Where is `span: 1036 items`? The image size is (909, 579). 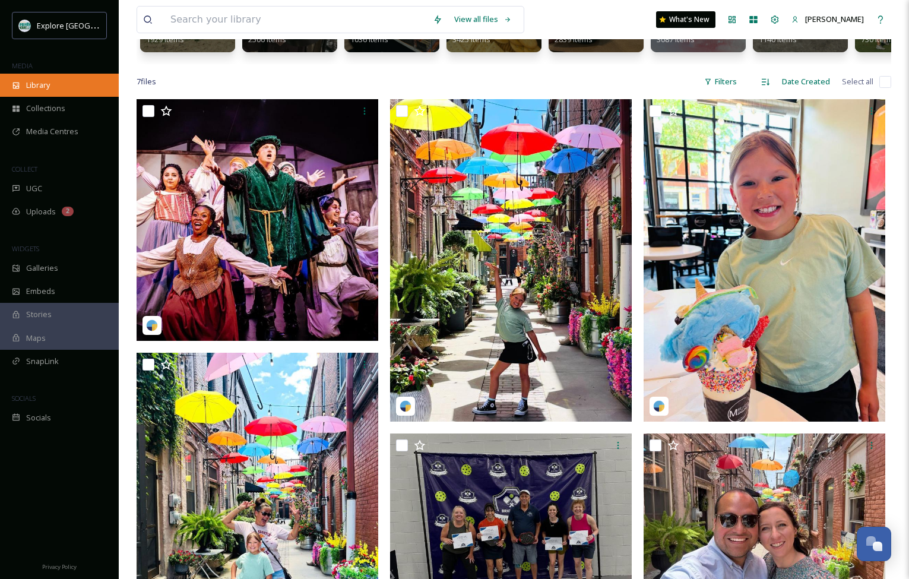
span: 1036 items is located at coordinates (369, 39).